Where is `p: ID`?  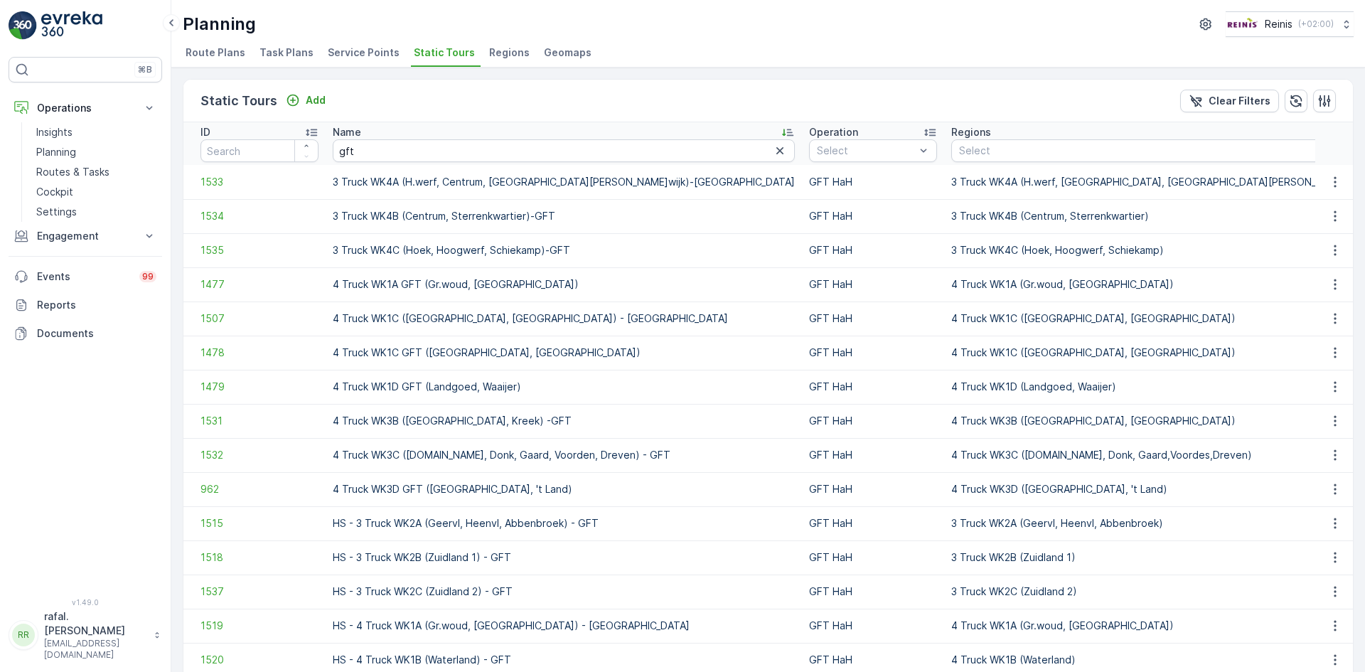 p: ID is located at coordinates (205, 132).